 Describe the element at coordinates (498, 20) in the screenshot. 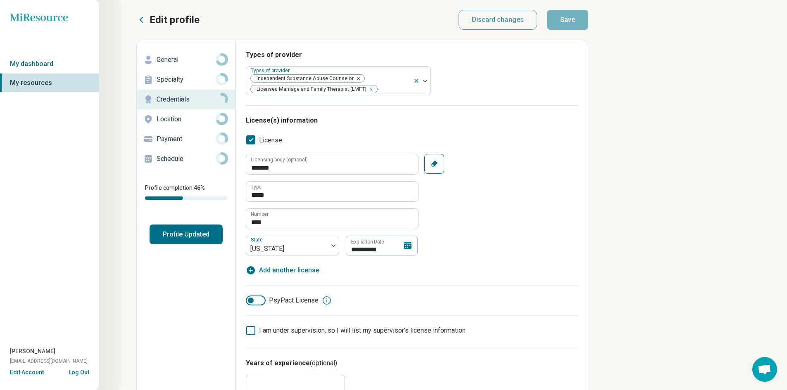

I see `button: Discard changes` at that location.